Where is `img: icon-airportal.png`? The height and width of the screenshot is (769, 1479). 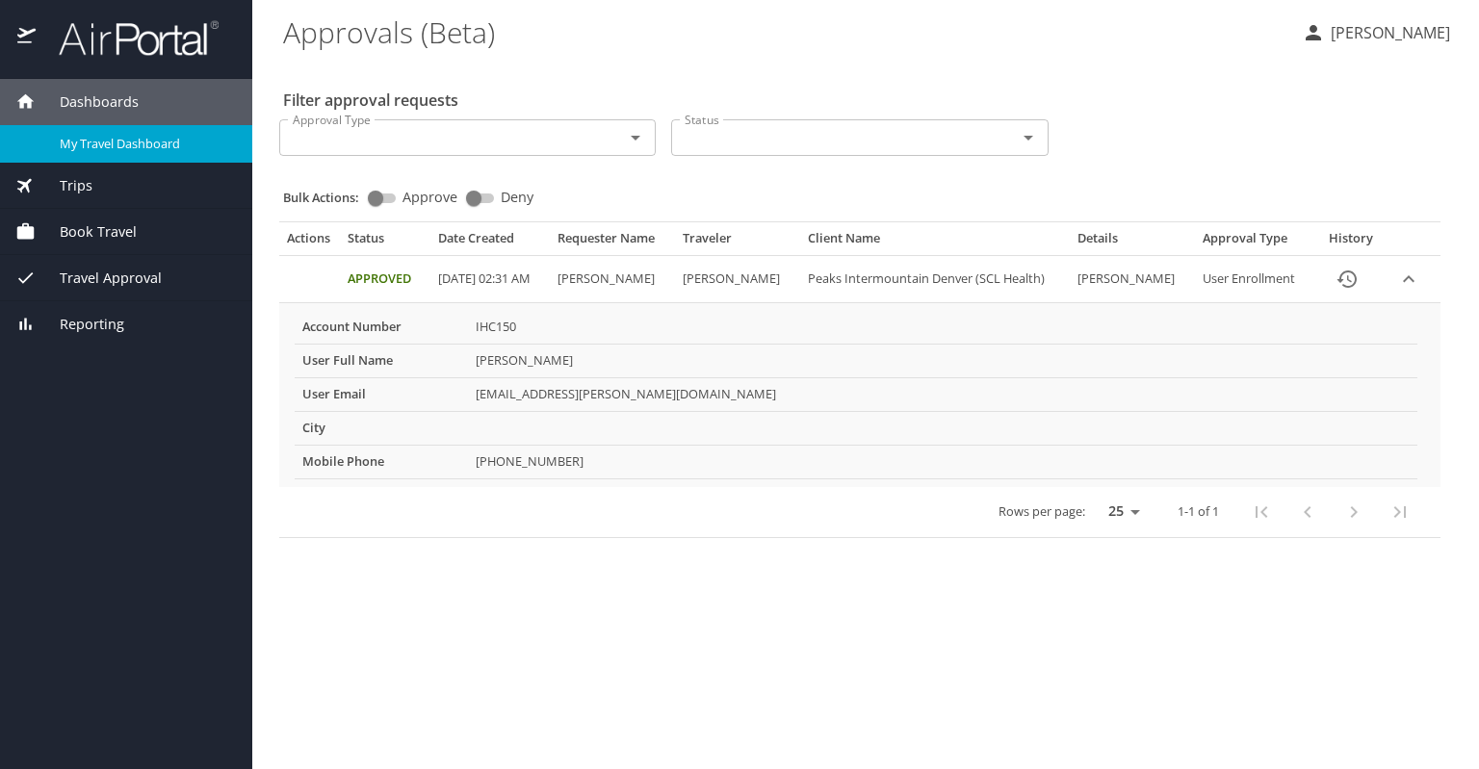
img: icon-airportal.png is located at coordinates (27, 38).